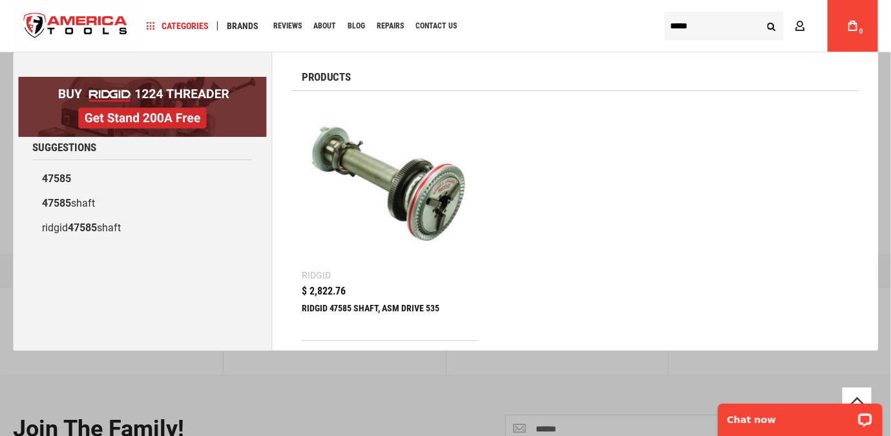  I want to click on a: Reviews, so click(288, 26).